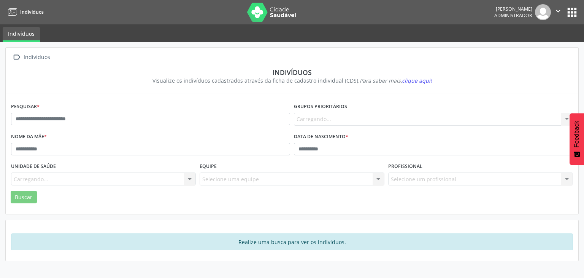  I want to click on label: Grupos prioritários, so click(321, 107).